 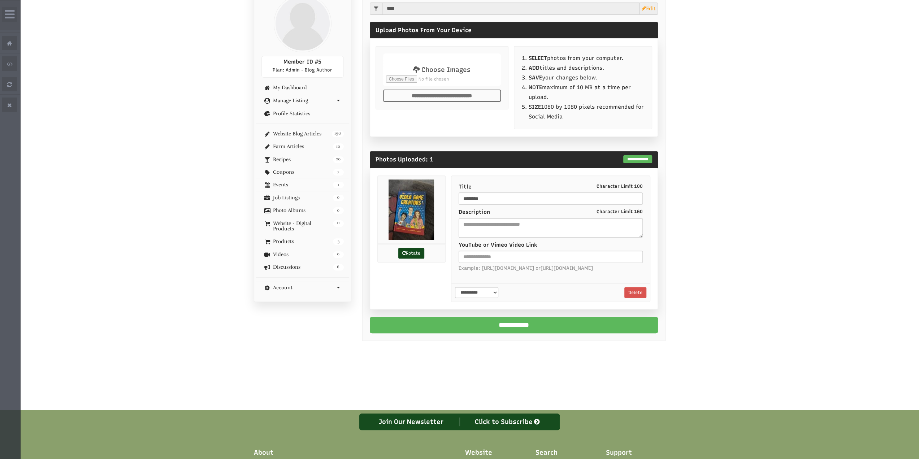 I want to click on li: your changes below., so click(x=586, y=78).